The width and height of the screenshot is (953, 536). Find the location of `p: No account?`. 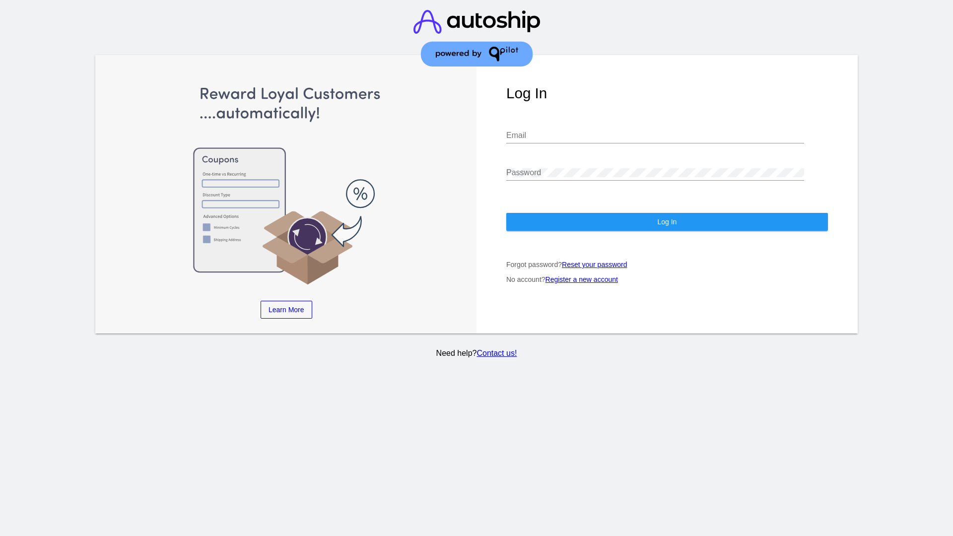

p: No account? is located at coordinates (667, 279).